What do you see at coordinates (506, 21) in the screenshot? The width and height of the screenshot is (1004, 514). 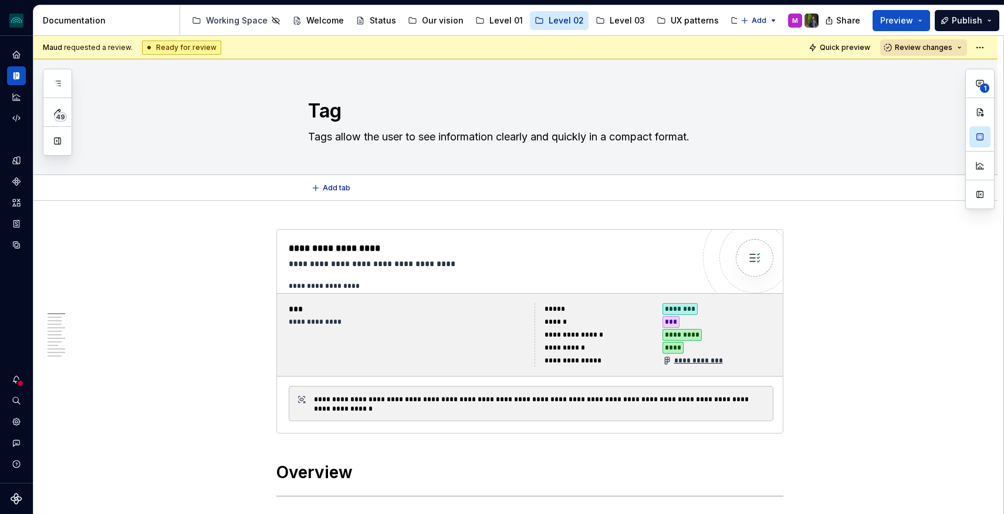 I see `div: Level 01` at bounding box center [506, 21].